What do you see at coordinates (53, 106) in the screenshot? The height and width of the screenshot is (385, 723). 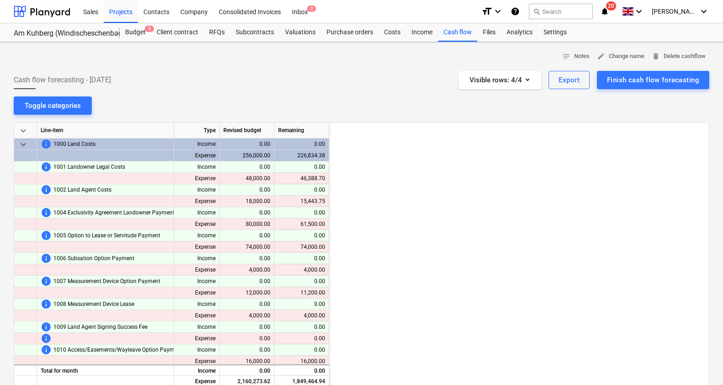 I see `button: Toggle categories` at bounding box center [53, 106].